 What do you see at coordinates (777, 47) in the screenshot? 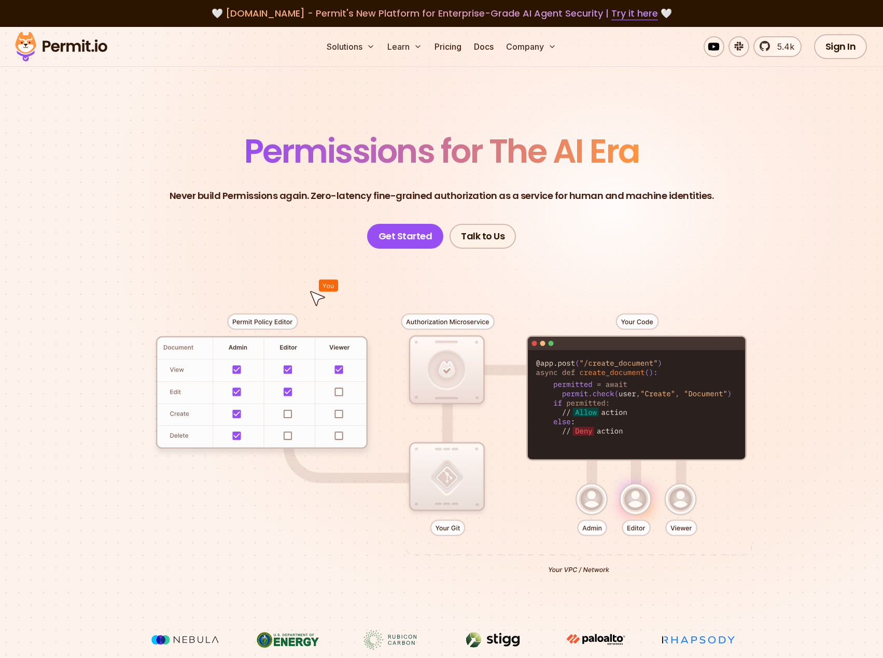
I see `a: 5.4k` at bounding box center [777, 47].